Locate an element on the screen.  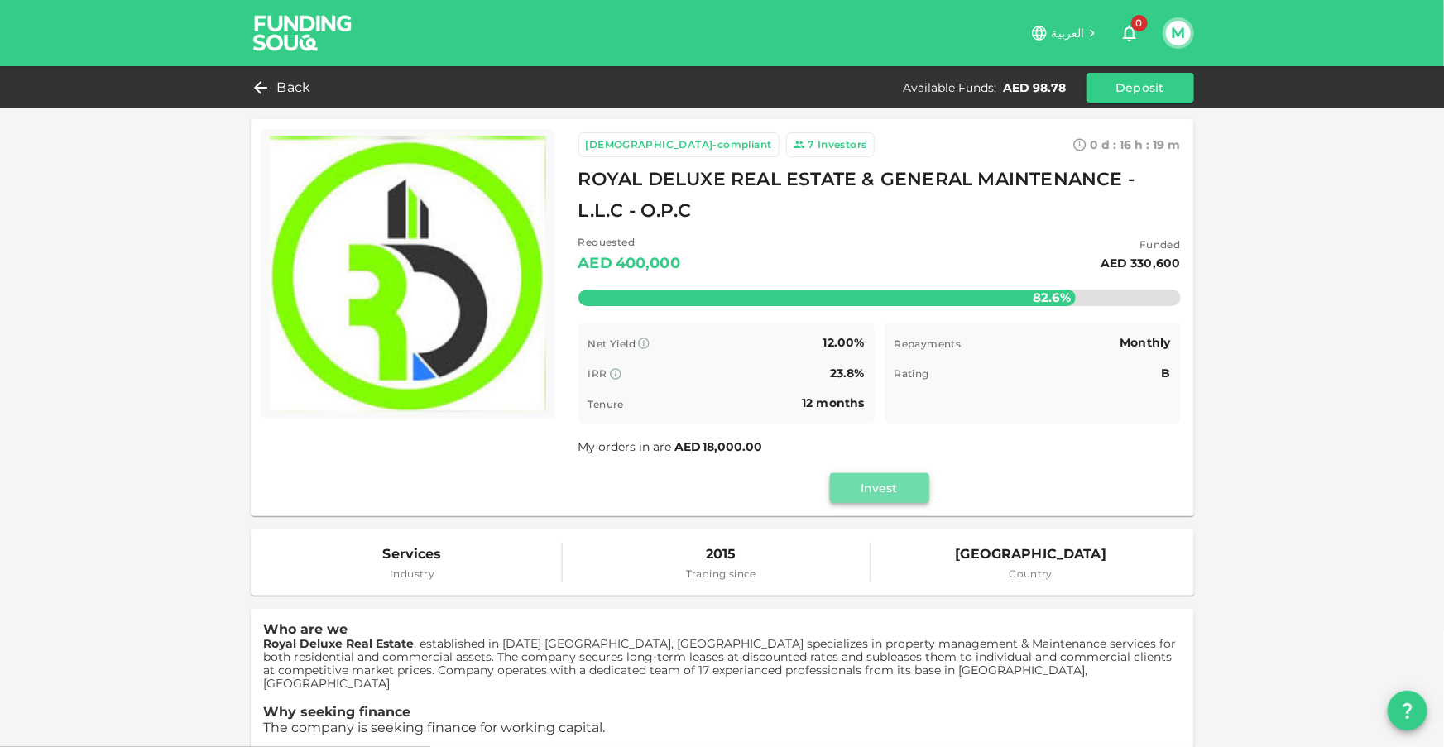
span: Back is located at coordinates (294, 88).